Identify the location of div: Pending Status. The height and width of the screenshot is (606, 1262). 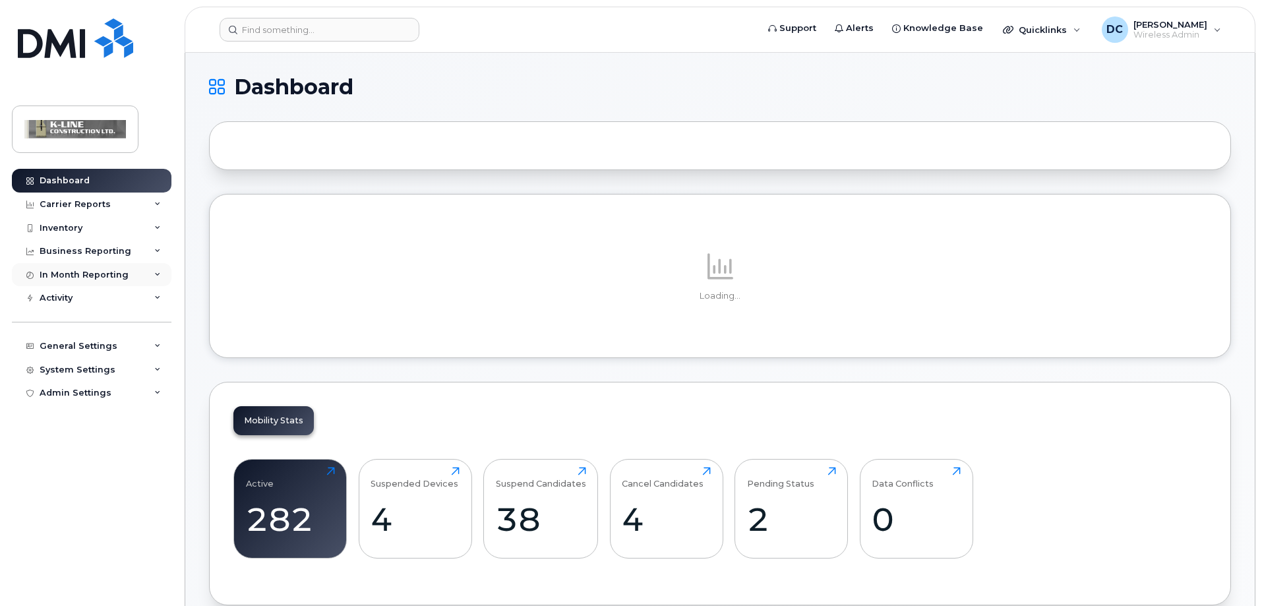
(781, 477).